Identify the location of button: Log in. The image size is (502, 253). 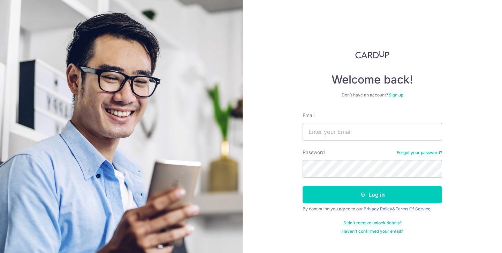
(373, 194).